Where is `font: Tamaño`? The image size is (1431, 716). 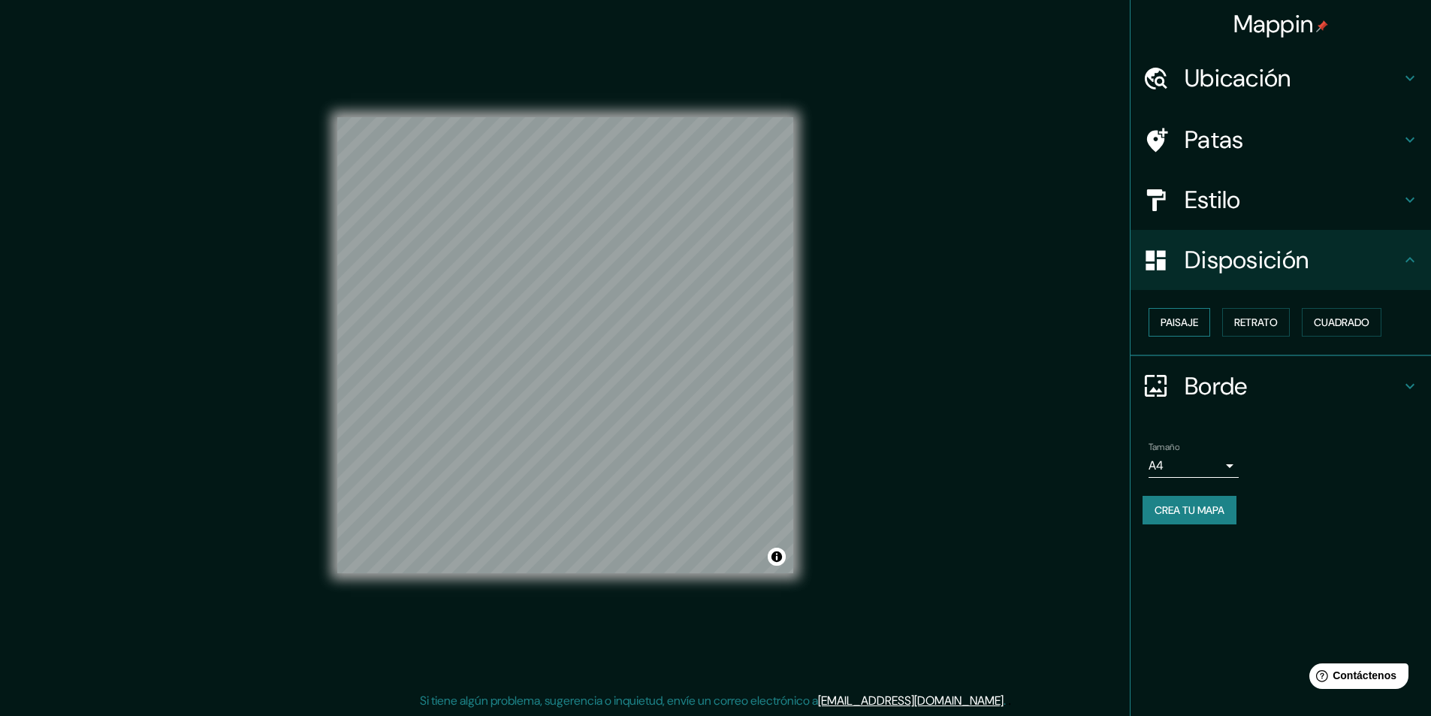
font: Tamaño is located at coordinates (1164, 447).